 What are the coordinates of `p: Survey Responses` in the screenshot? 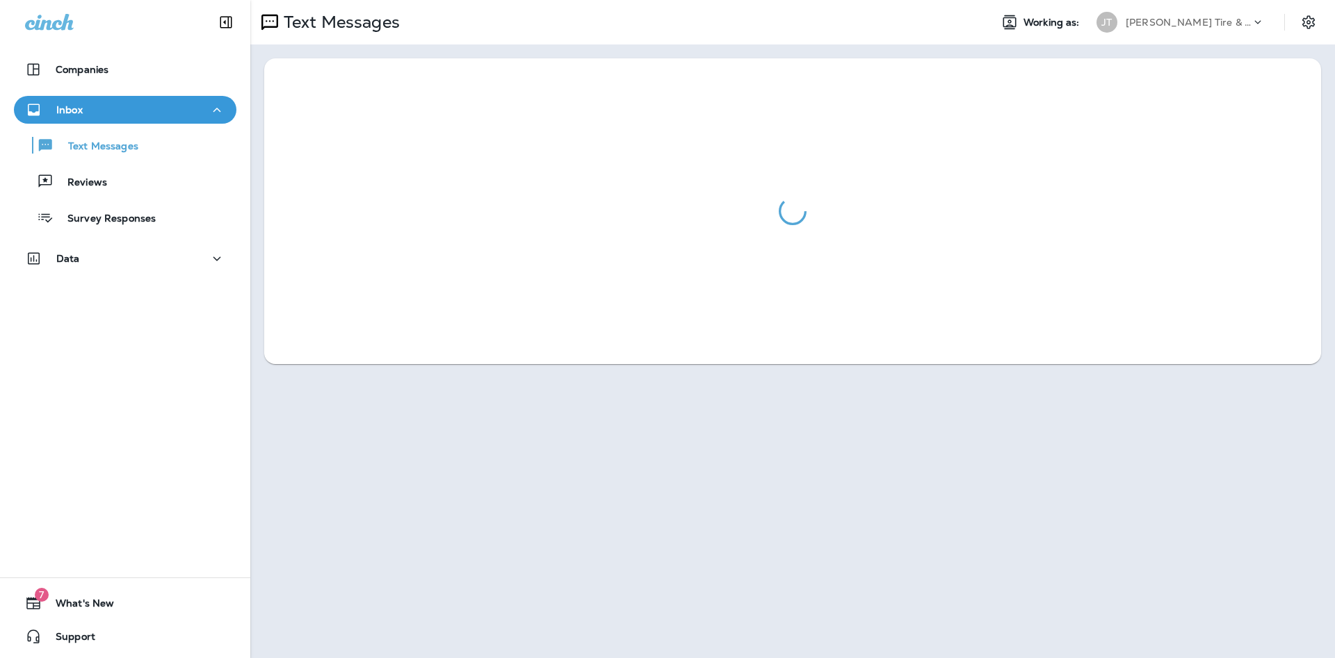 It's located at (104, 219).